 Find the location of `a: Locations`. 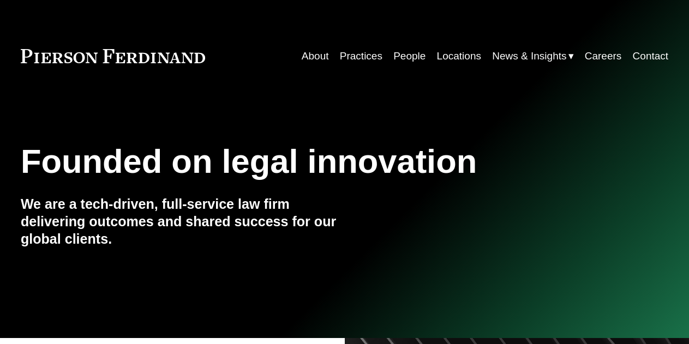

a: Locations is located at coordinates (459, 56).